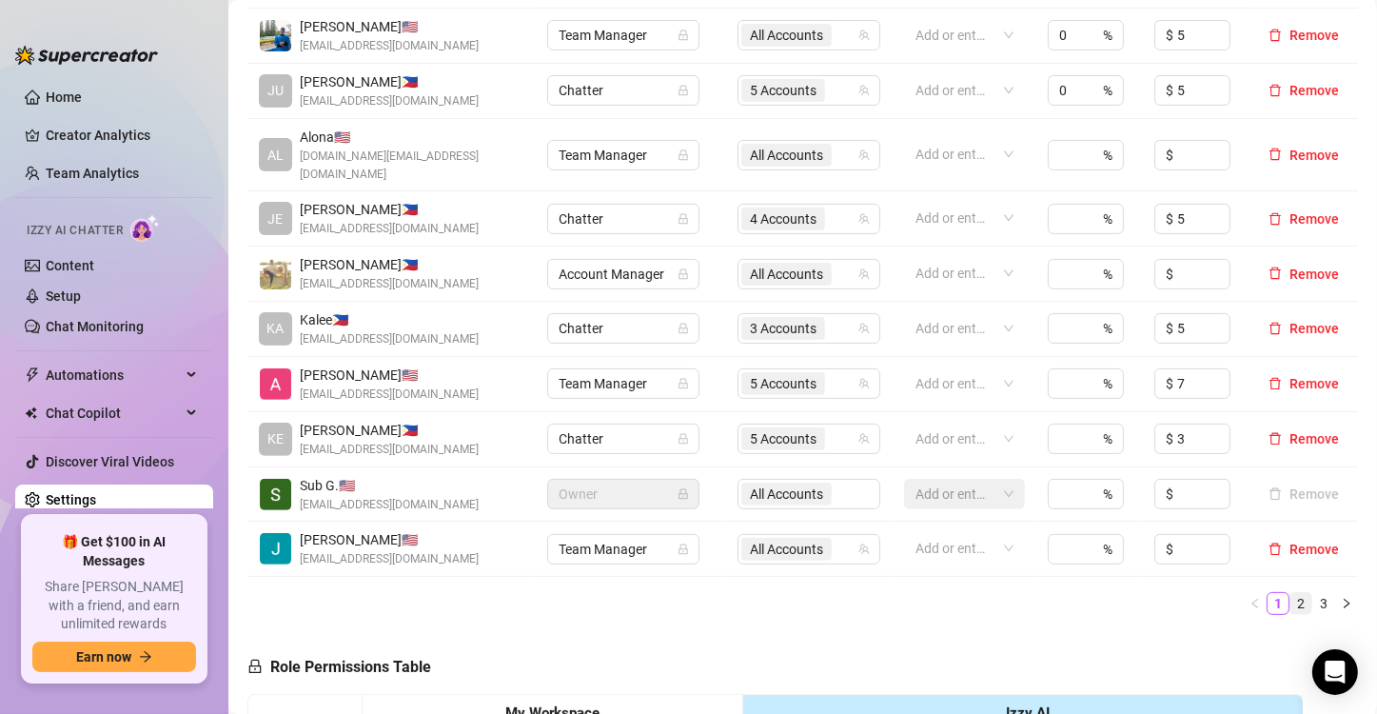  What do you see at coordinates (114, 551) in the screenshot?
I see `span: 🎁 Get $100 in AI Messages` at bounding box center [114, 551].